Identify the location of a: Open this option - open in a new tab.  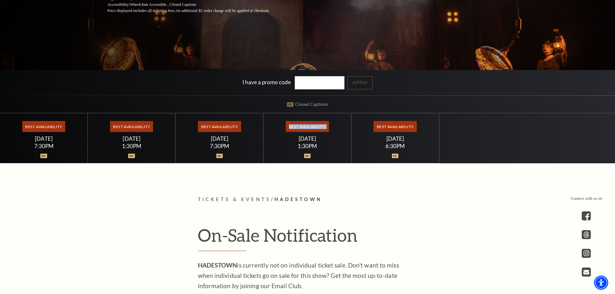
(586, 272).